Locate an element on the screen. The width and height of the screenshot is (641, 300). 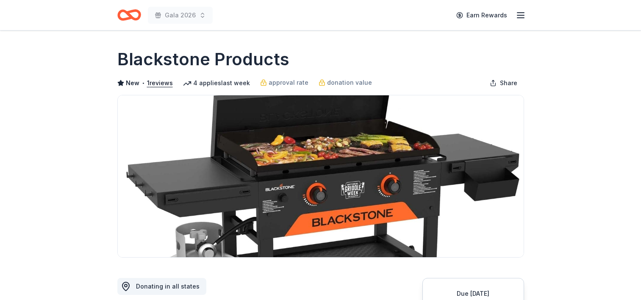
div: 4 applies last week is located at coordinates (217, 83).